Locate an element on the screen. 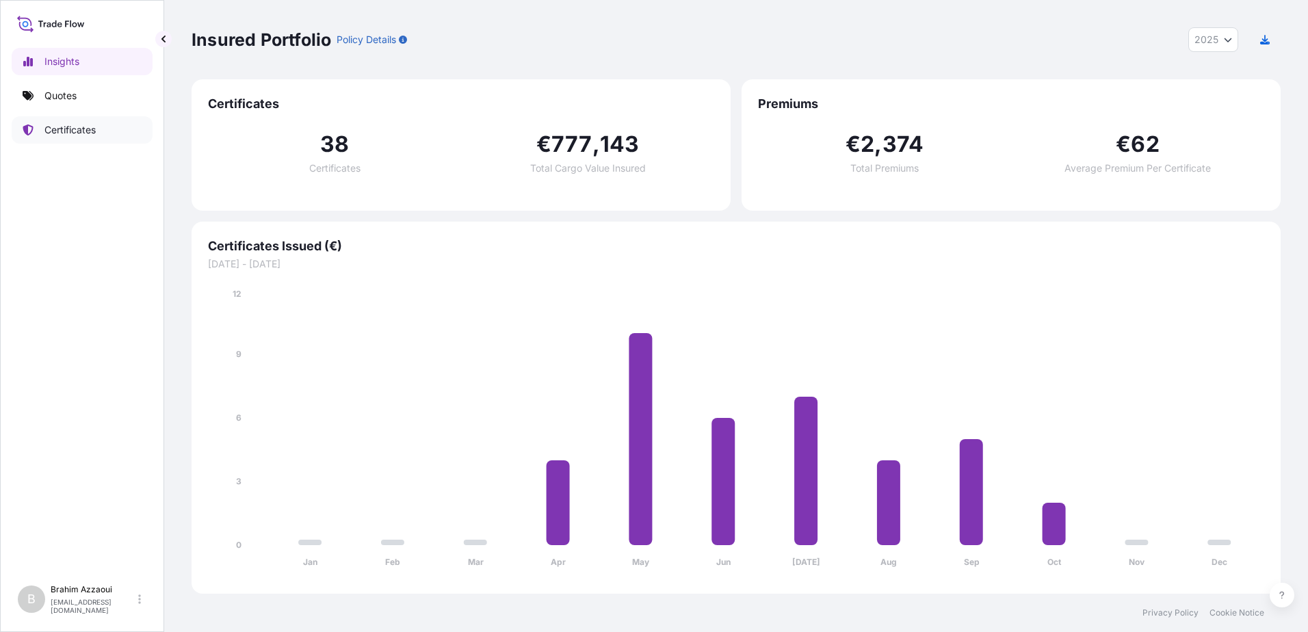 The height and width of the screenshot is (632, 1308). span: Total Cargo Value Insured is located at coordinates (588, 168).